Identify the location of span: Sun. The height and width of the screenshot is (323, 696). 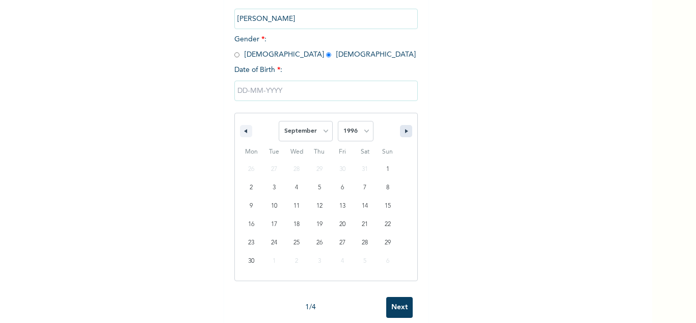
(387, 152).